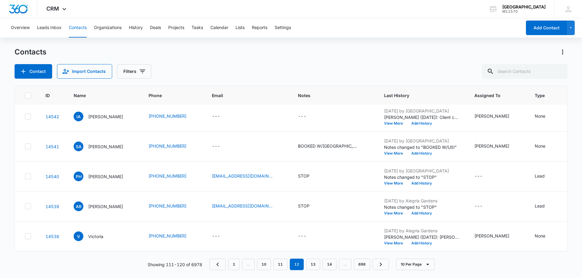 The width and height of the screenshot is (582, 278). What do you see at coordinates (307, 237) in the screenshot?
I see `div: Notes - - Select to Edit Field` at bounding box center [307, 237].